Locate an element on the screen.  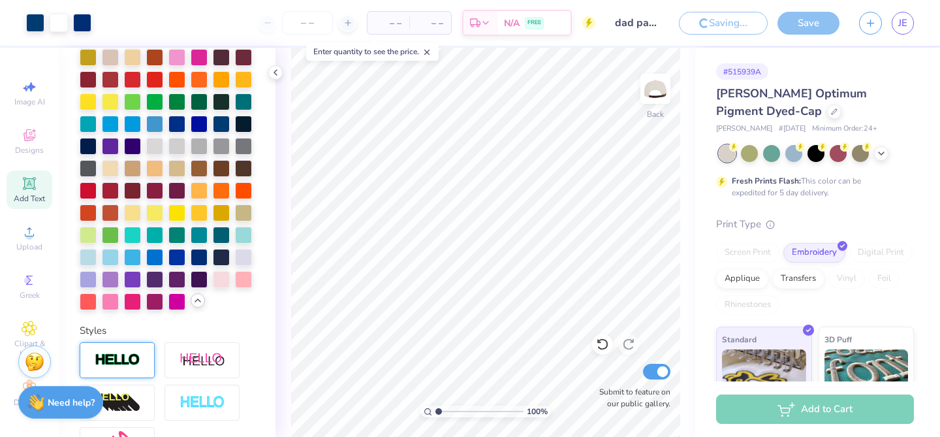
span: JE is located at coordinates (903, 23).